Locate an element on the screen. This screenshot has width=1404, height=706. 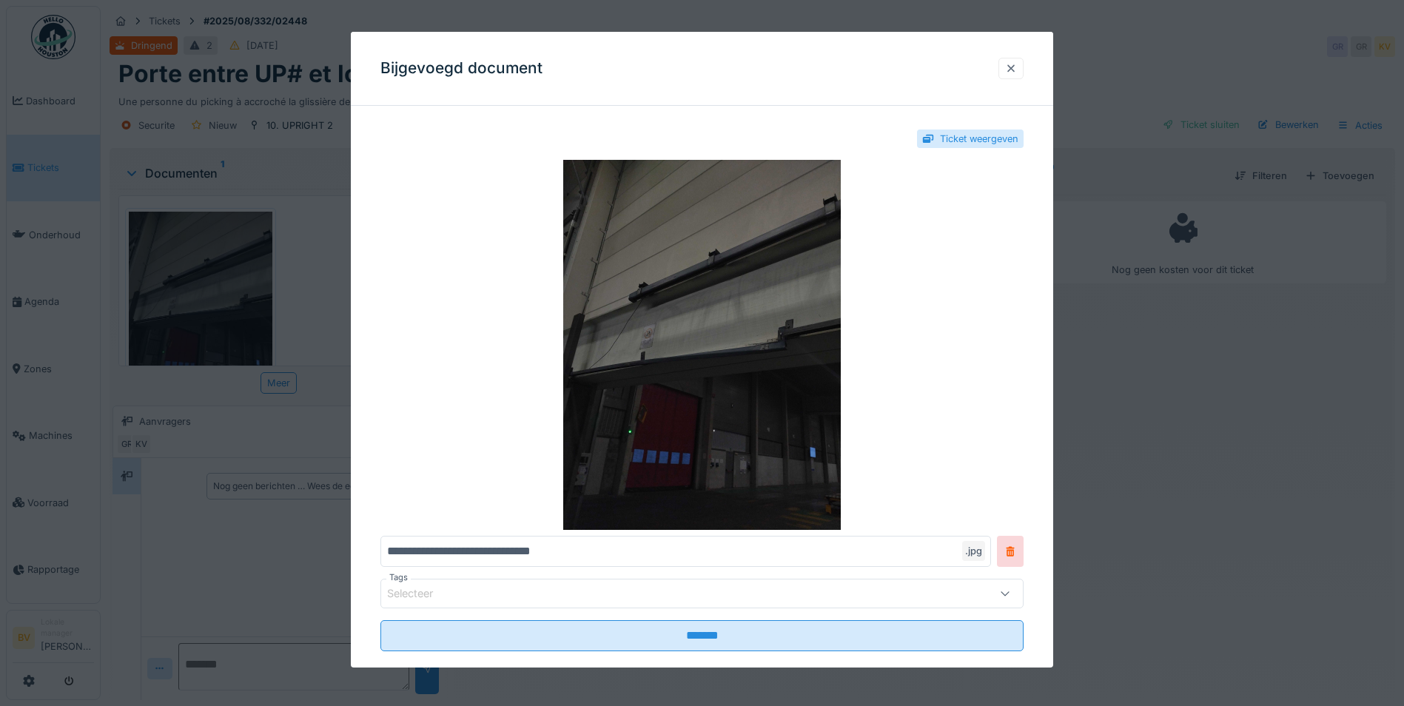
label: Tags is located at coordinates (398, 577).